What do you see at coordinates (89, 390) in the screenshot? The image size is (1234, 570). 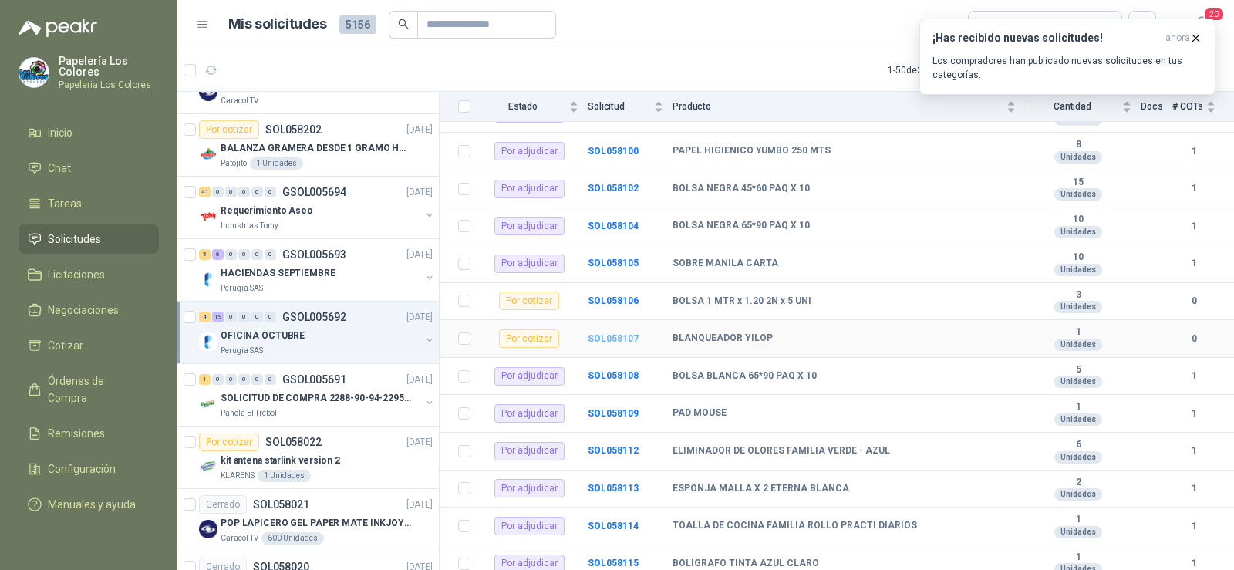 I see `a: Órdenes de Compra` at bounding box center [89, 390].